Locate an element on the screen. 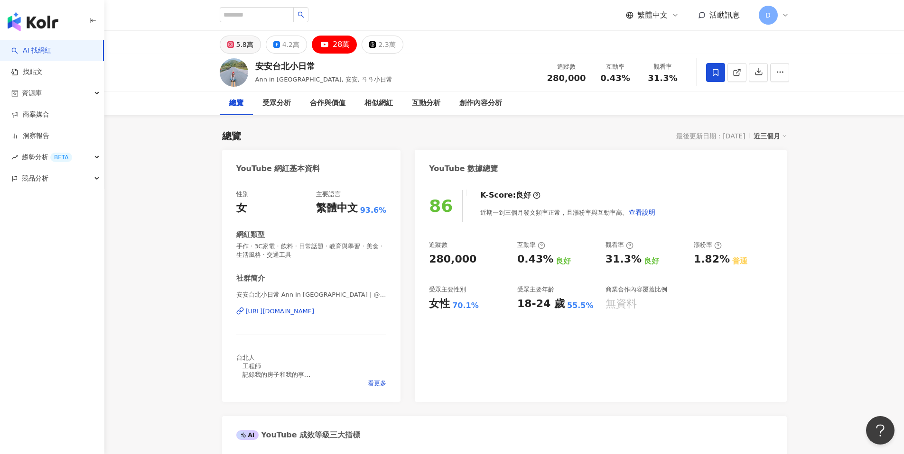  span: 繁體中文 is located at coordinates (652, 15).